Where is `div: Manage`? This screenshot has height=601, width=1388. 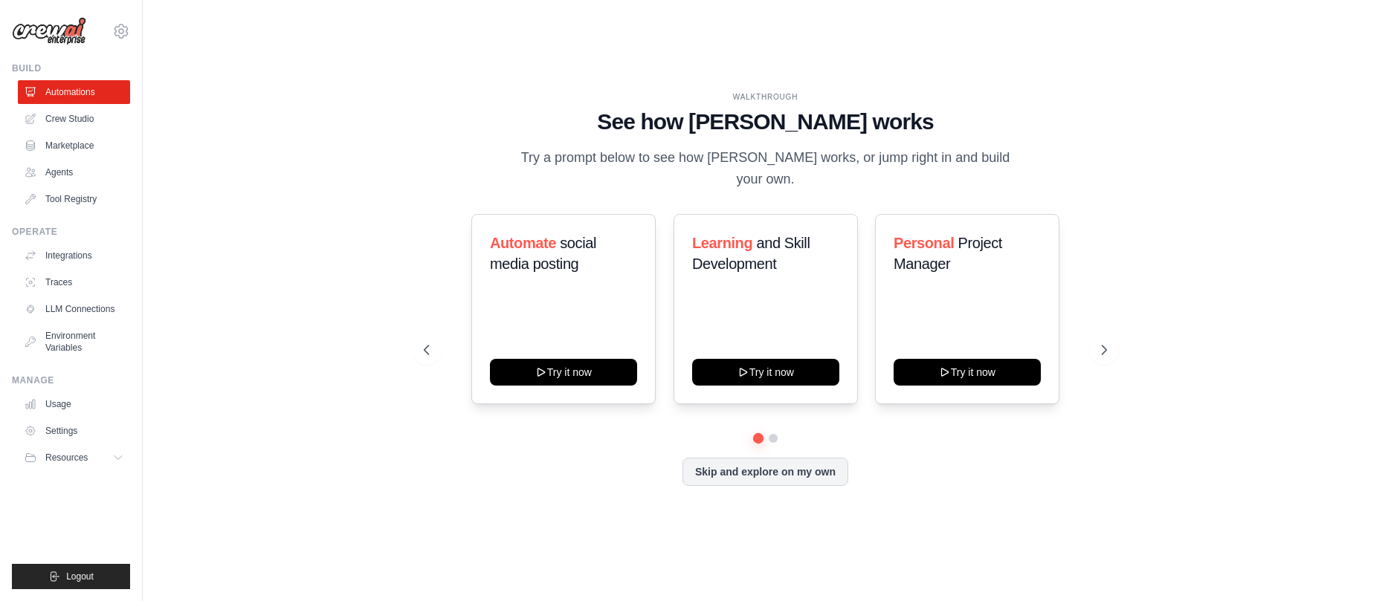 div: Manage is located at coordinates (71, 381).